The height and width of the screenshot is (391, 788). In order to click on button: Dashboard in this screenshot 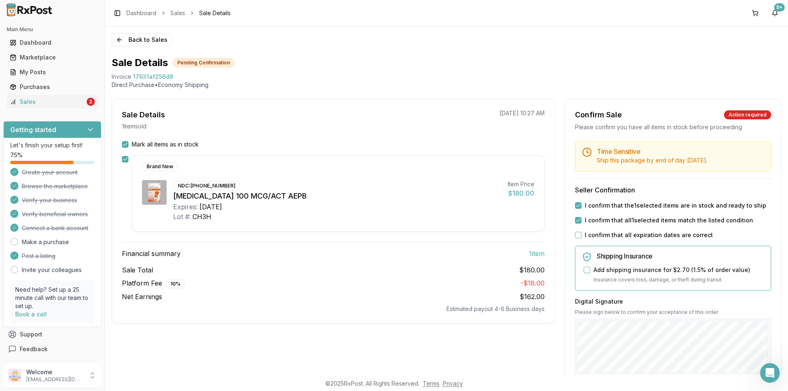, I will do `click(52, 43)`.